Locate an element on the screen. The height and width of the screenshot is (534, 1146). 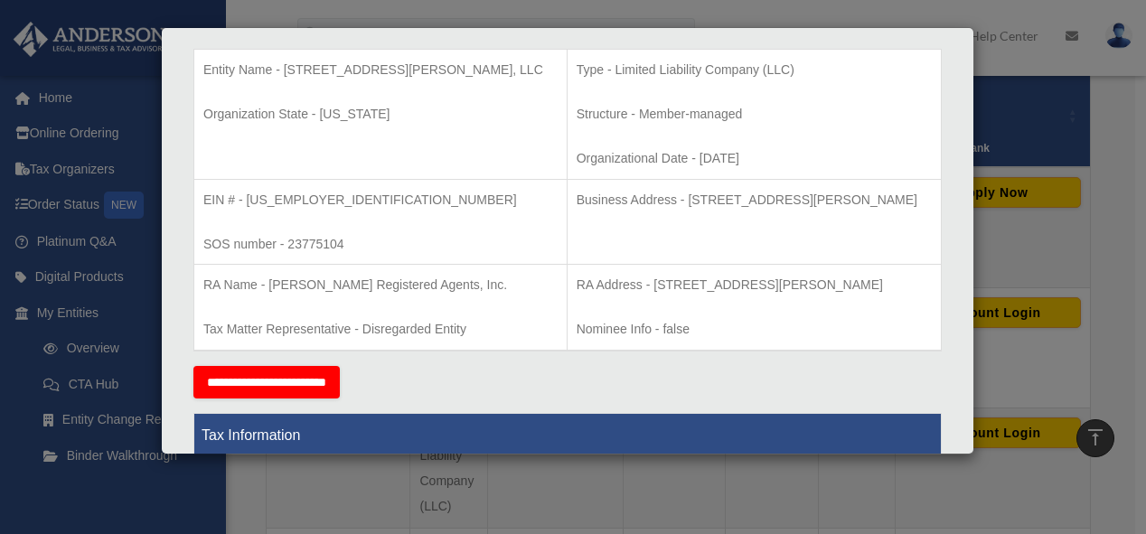
p: Tax Matter Representative - Disregarded Entity is located at coordinates (381, 329).